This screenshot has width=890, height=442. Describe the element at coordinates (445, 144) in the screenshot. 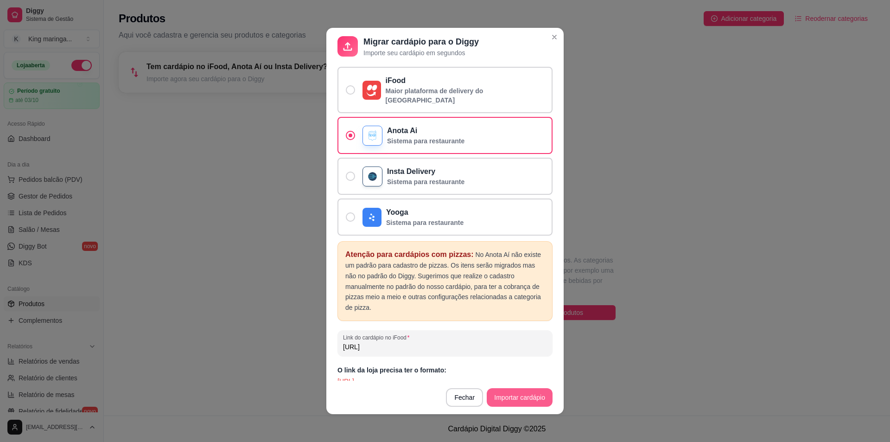

I see `div: De onde quer importar?` at that location.